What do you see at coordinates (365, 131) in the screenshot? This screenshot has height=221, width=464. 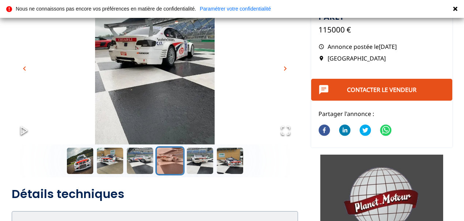 I see `button: twitter` at bounding box center [365, 131].